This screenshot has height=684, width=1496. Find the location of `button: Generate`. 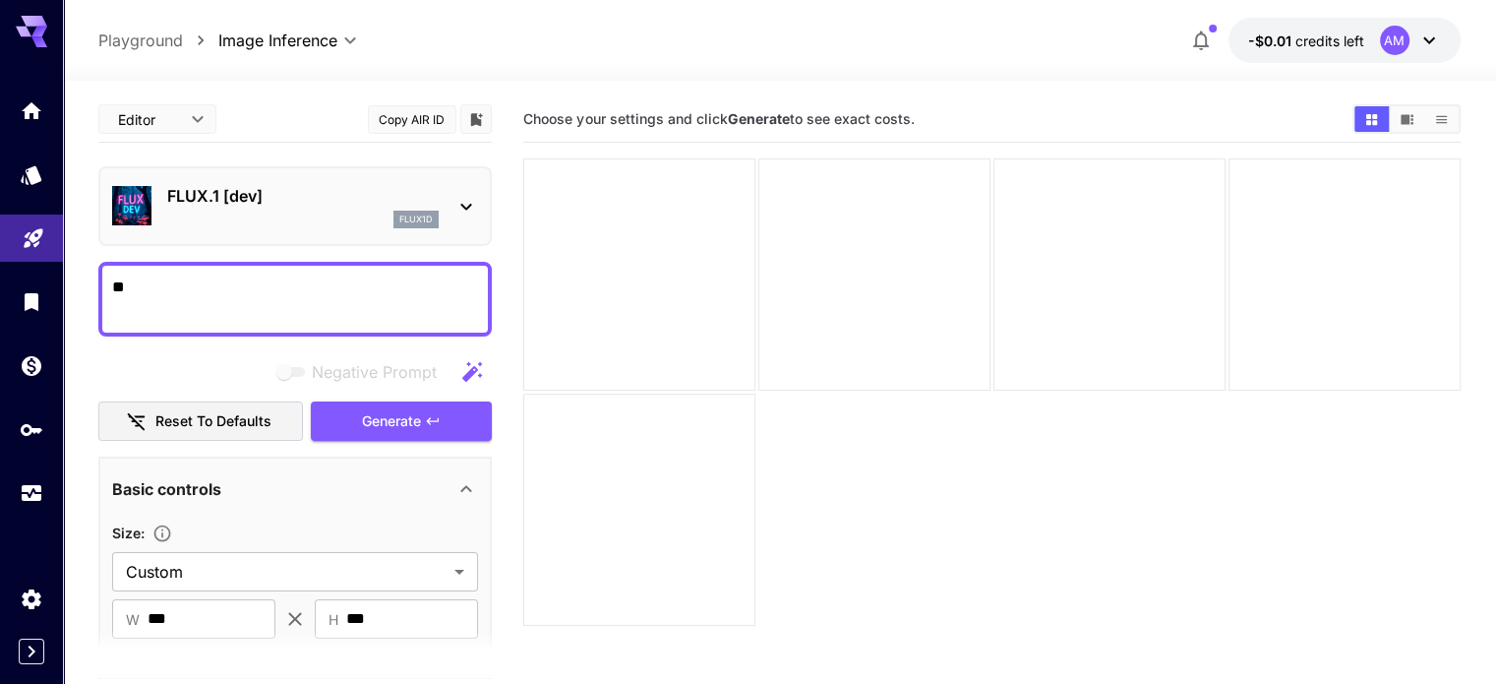

button: Generate is located at coordinates (401, 421).